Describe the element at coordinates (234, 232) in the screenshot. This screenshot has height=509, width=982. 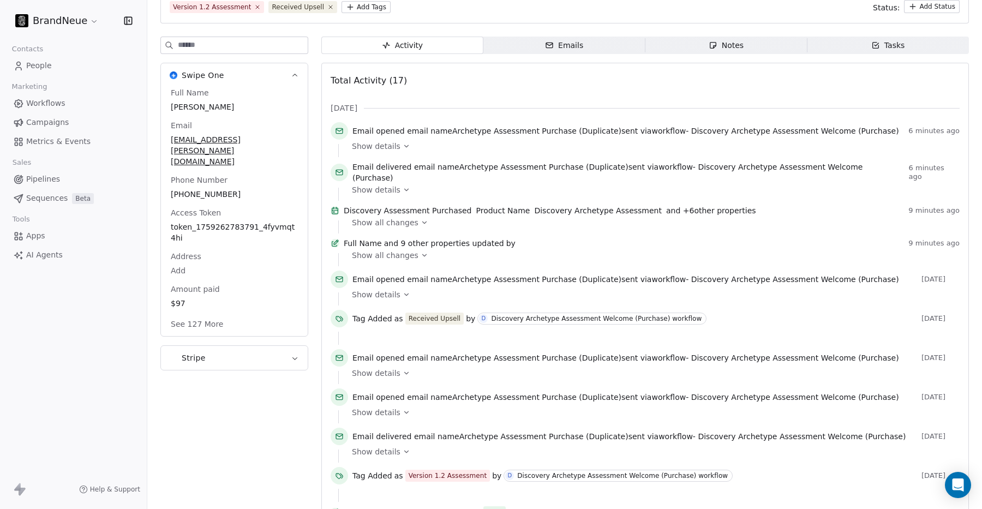
I see `span: token_1759262783791_4fyvmqt4hi` at that location.